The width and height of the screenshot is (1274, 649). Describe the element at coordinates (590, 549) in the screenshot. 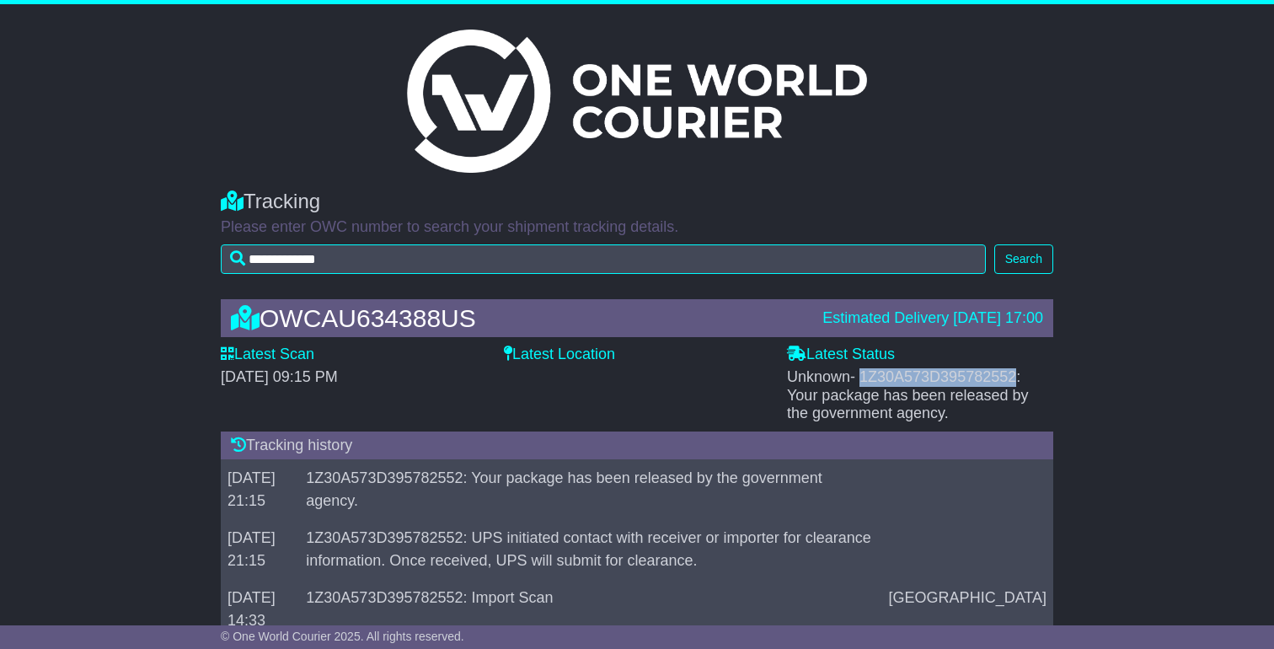

I see `td: 1Z30A573D395782552: UPS initiated contact with receiver or importer for clearance information. On...` at that location.